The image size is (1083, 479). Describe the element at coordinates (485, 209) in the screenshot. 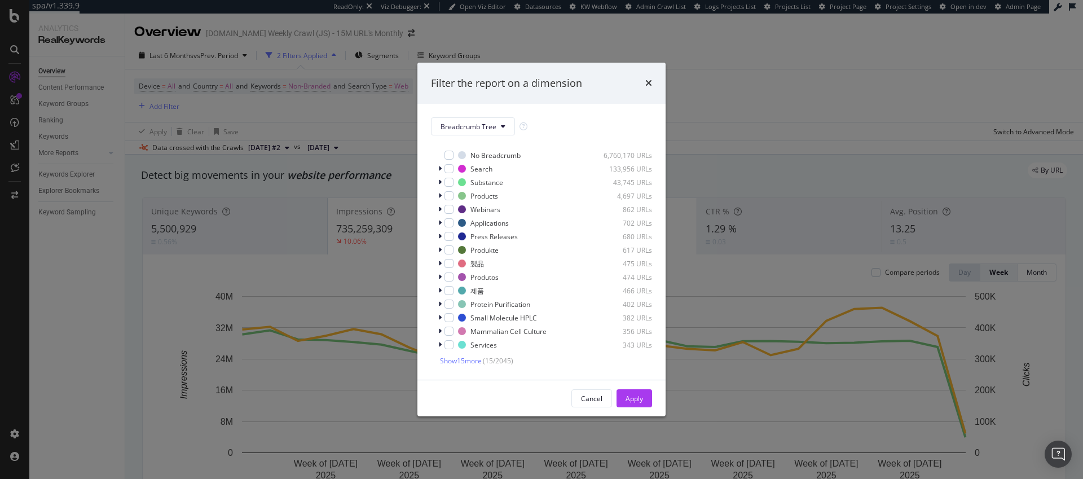

I see `div: Webinars` at that location.